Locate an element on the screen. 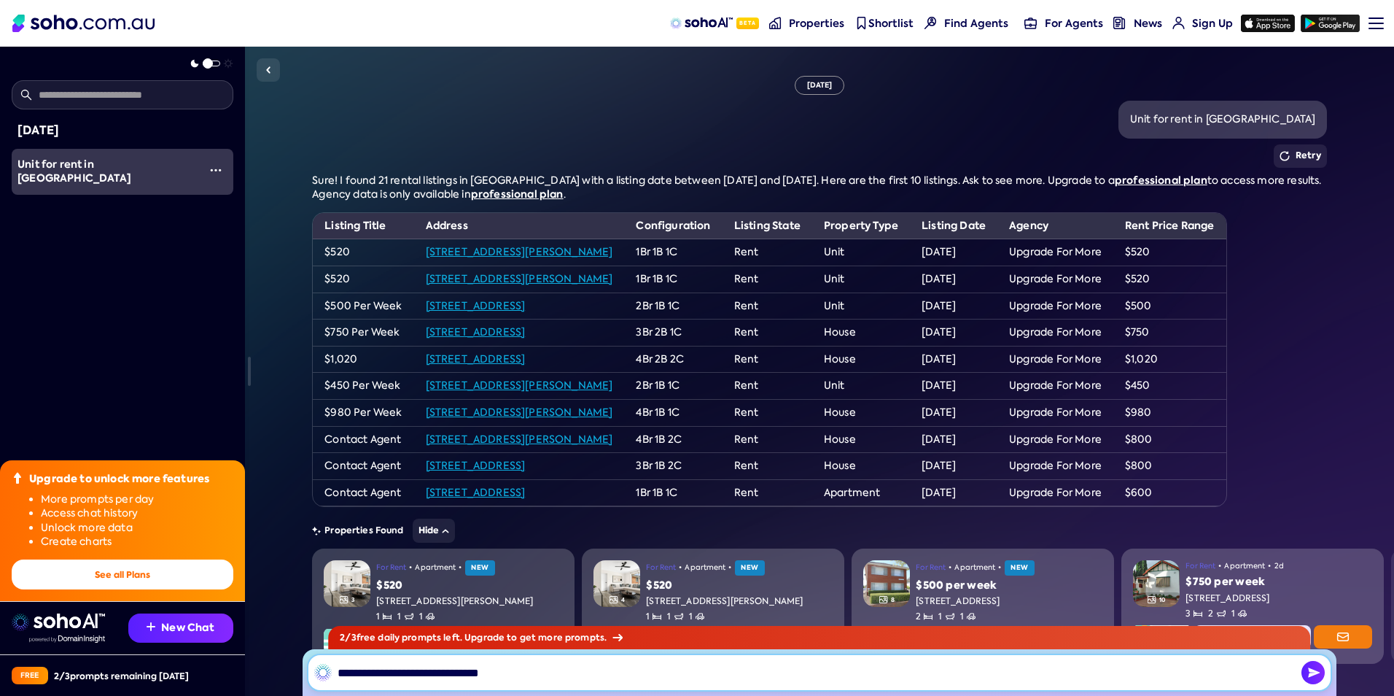  td: $450 Per Week is located at coordinates (363, 386).